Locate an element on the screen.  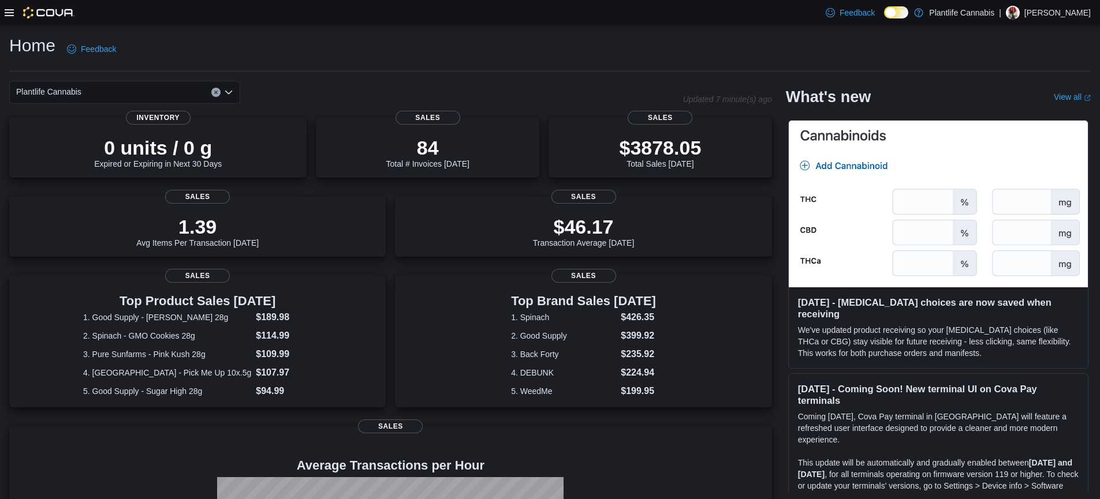
dt: 5. Good Supply - Sugar High 28g is located at coordinates (167, 391).